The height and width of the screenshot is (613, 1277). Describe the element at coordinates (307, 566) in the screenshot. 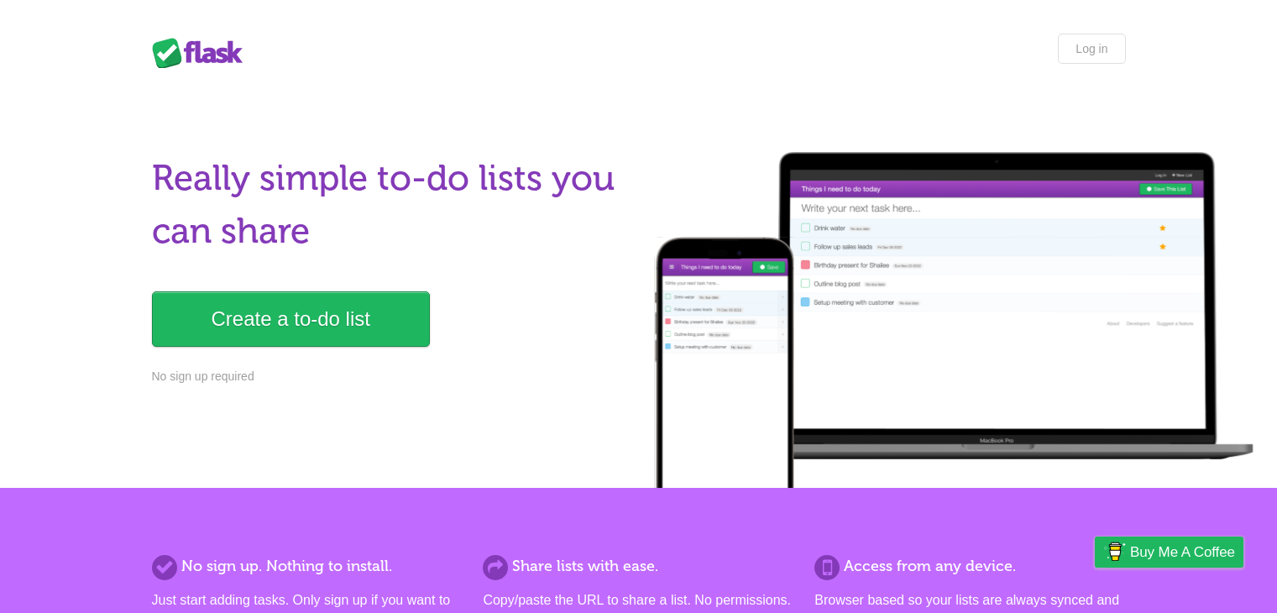

I see `h2: No sign up. Nothing to install.` at that location.